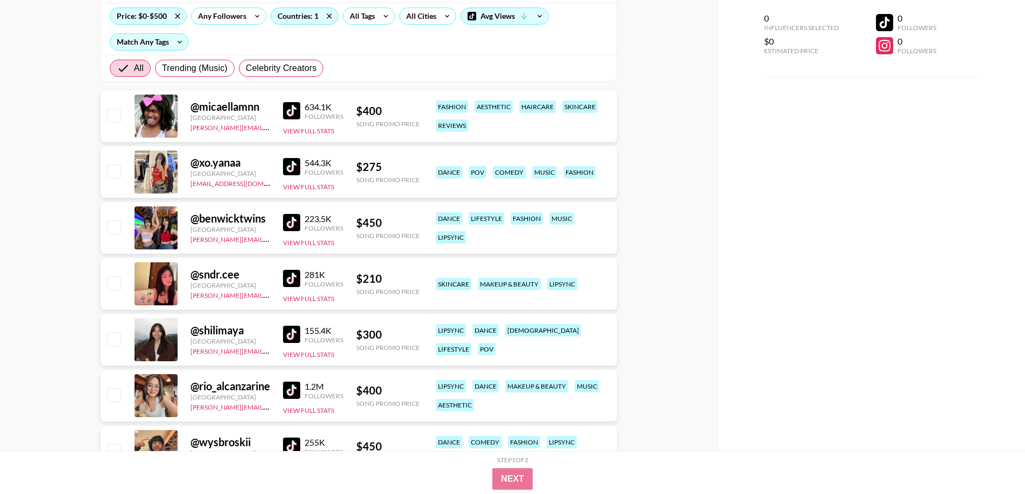 The image size is (1025, 494). I want to click on div: $ 300, so click(388, 335).